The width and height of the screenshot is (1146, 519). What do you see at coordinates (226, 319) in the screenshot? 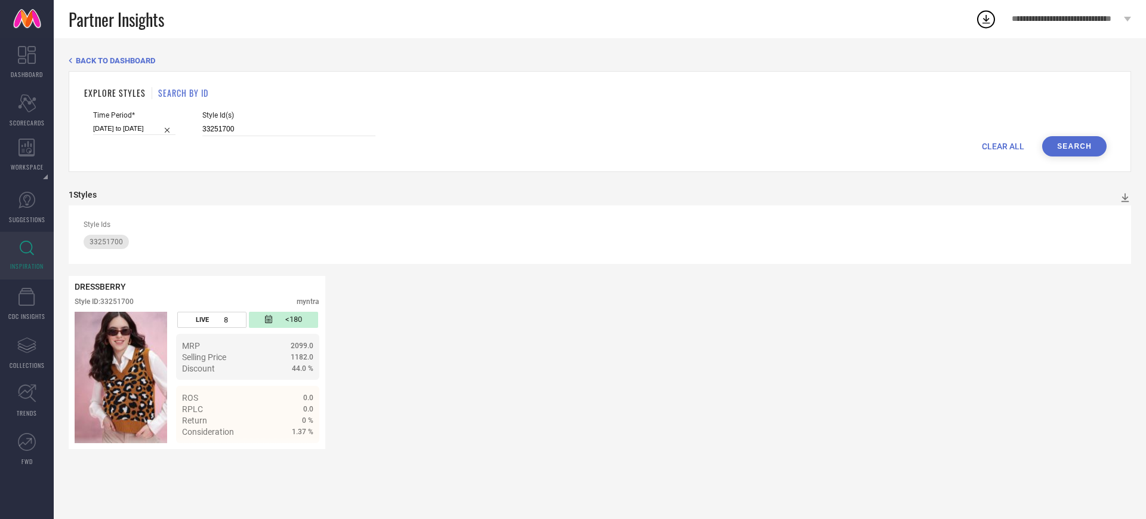
I see `span: 8` at bounding box center [226, 319].